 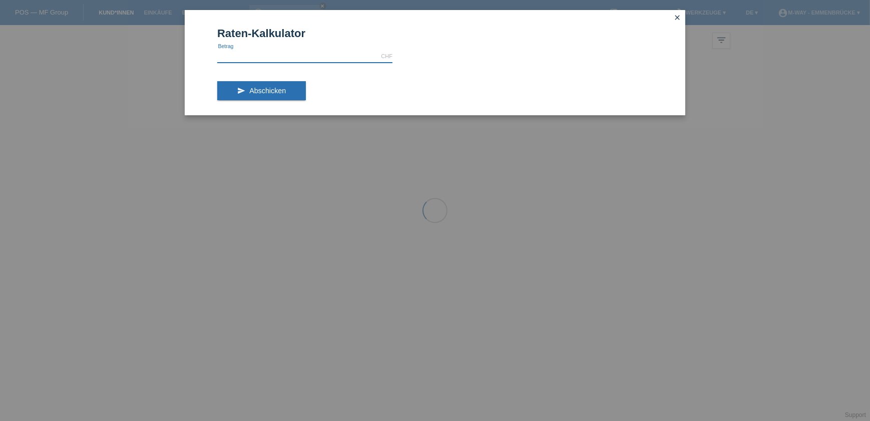 What do you see at coordinates (267, 91) in the screenshot?
I see `span: Abschicken` at bounding box center [267, 91].